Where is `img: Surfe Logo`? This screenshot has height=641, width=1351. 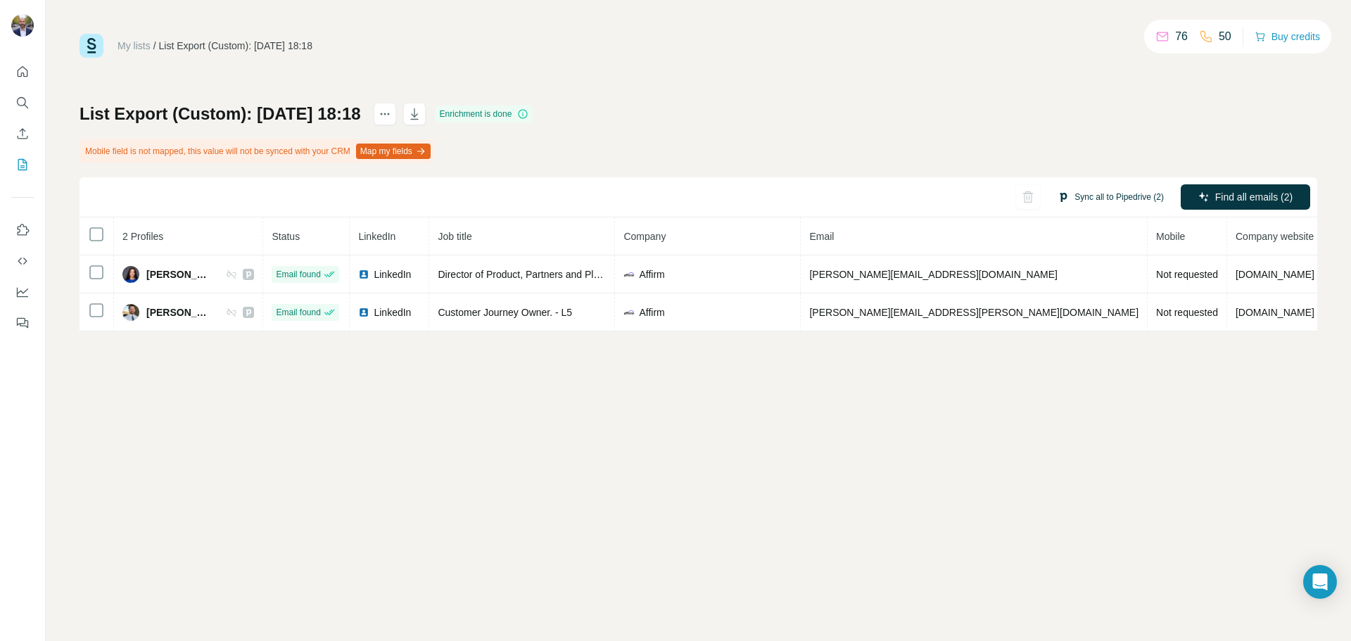 img: Surfe Logo is located at coordinates (91, 46).